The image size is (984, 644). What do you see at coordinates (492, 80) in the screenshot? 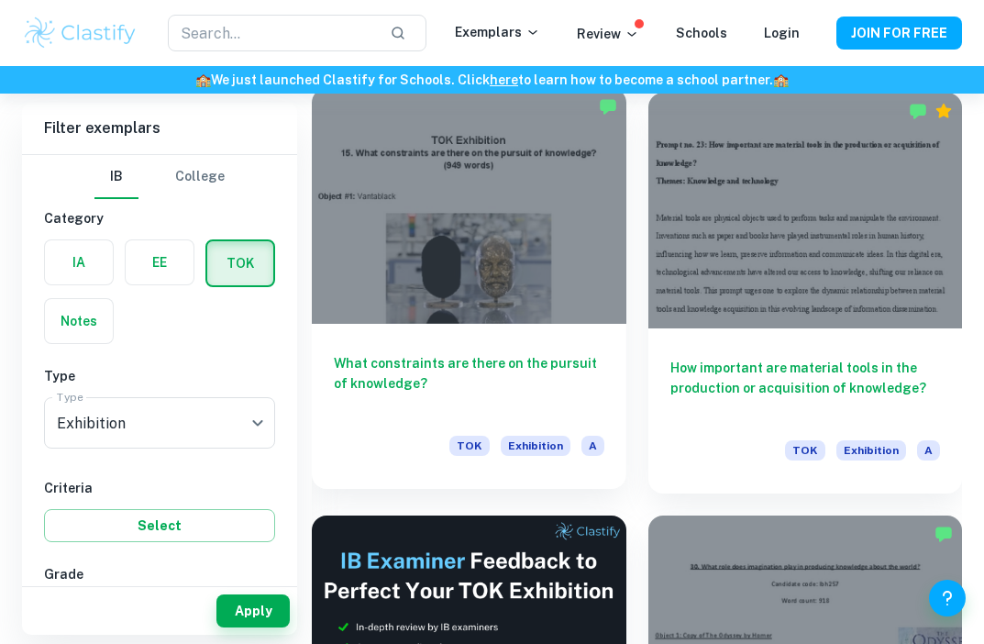
I see `h6: We just launched Clastify for Schools. Click to learn how to become a school partner.` at bounding box center [492, 80].